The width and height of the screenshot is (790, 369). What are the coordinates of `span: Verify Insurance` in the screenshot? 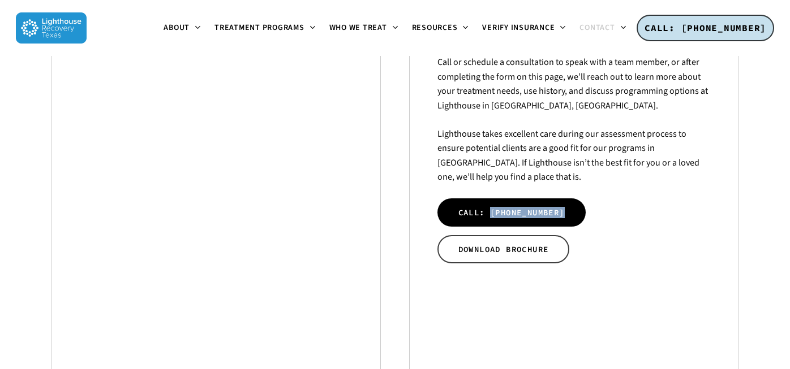 It's located at (518, 28).